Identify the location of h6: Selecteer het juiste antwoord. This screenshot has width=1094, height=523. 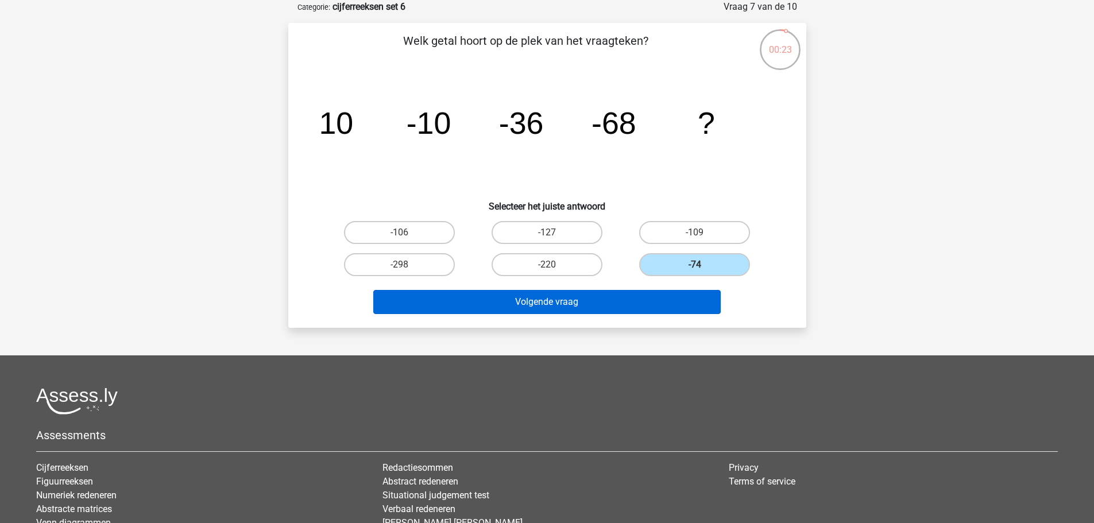
(547, 202).